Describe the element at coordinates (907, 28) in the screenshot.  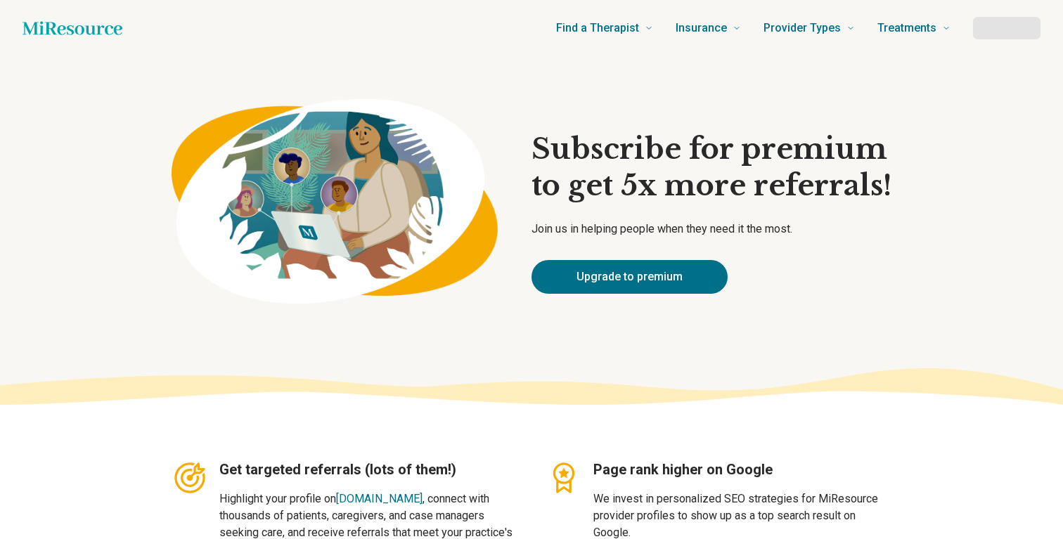
I see `span: Treatments` at that location.